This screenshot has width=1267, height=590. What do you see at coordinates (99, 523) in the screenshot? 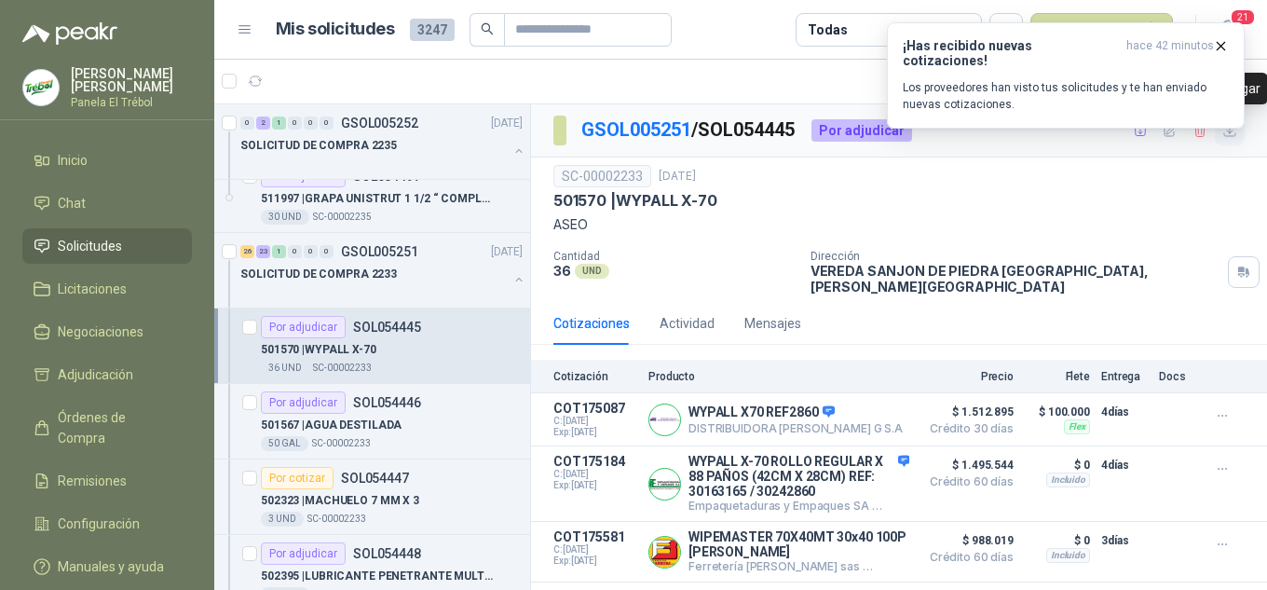
I see `span: Configuración` at bounding box center [99, 523].